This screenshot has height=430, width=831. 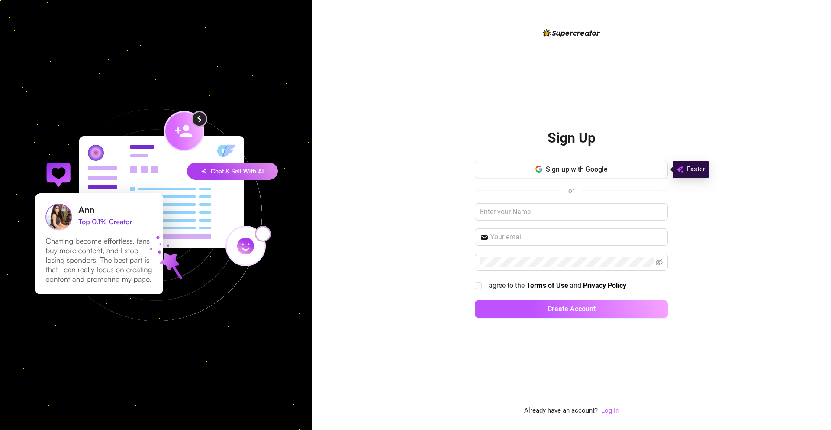 What do you see at coordinates (547, 285) in the screenshot?
I see `strong: Terms of Use` at bounding box center [547, 285].